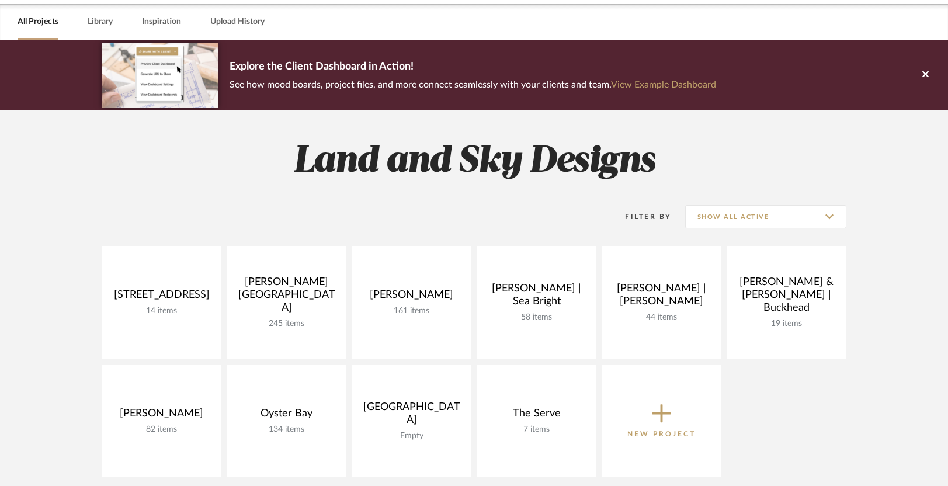 This screenshot has height=486, width=948. I want to click on div: 44 items, so click(662, 317).